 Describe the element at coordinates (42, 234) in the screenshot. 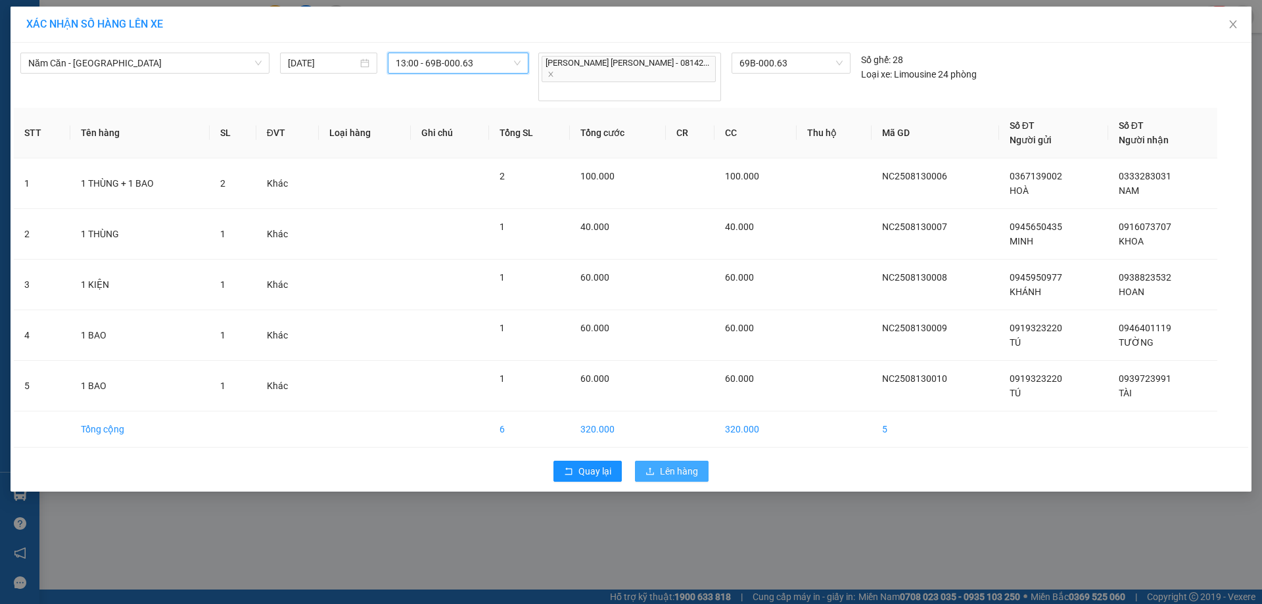

I see `td: 2` at that location.